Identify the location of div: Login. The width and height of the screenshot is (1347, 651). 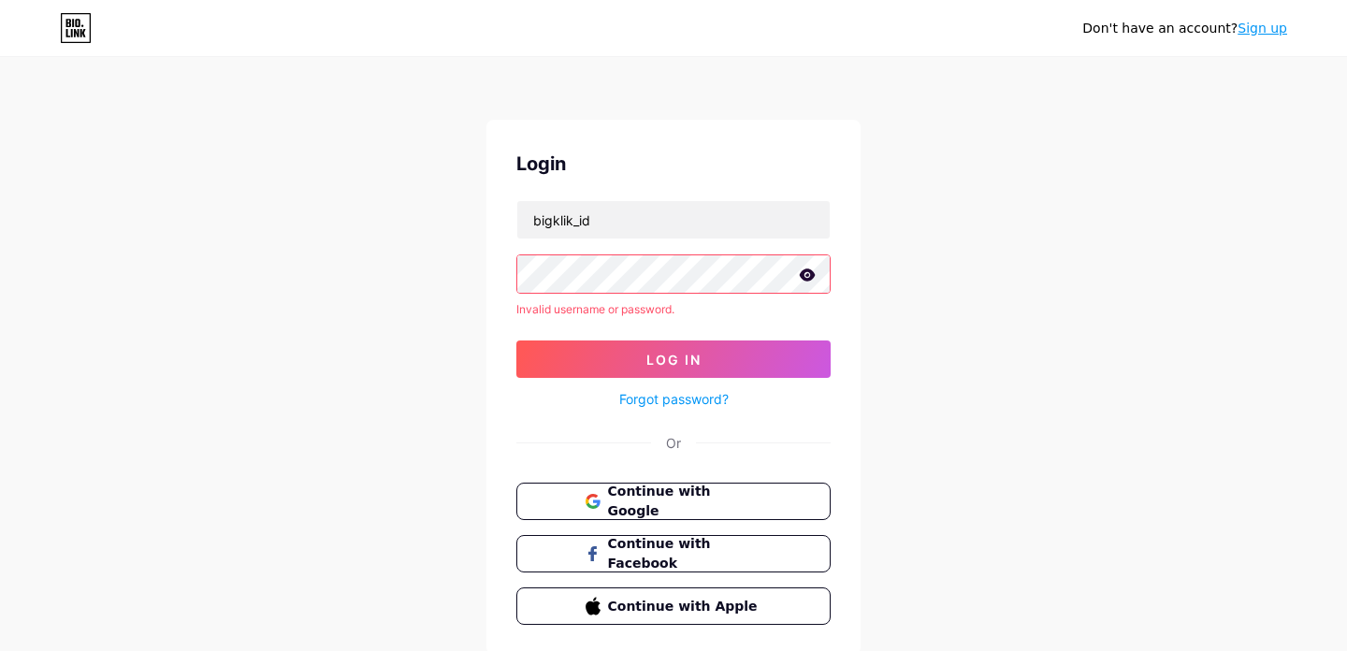
(674, 164).